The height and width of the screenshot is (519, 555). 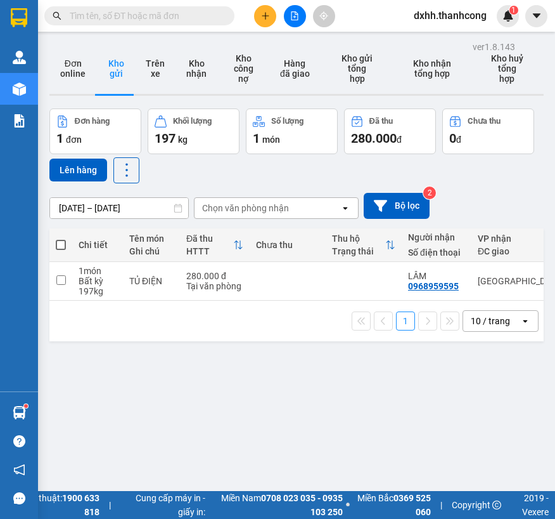 What do you see at coordinates (215, 276) in the screenshot?
I see `div: 280.000 đ` at bounding box center [215, 276].